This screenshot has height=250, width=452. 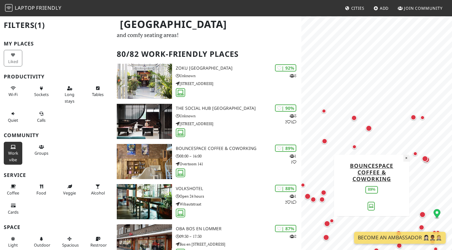 What do you see at coordinates (238, 189) in the screenshot?
I see `h3: Volkshotel` at bounding box center [238, 189].